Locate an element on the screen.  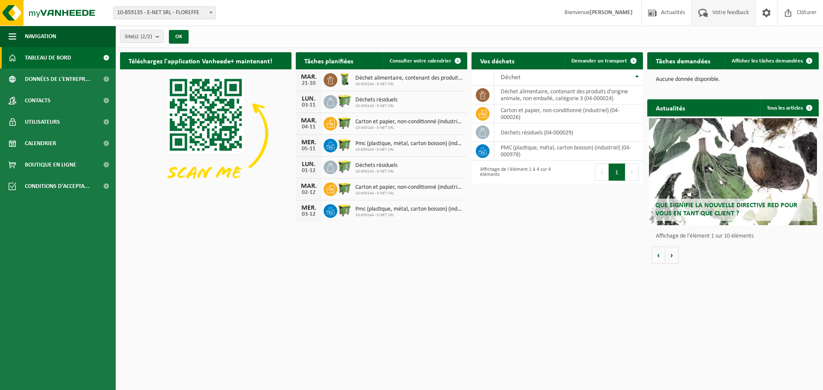
a: Consulter votre calendrier is located at coordinates (424, 61).